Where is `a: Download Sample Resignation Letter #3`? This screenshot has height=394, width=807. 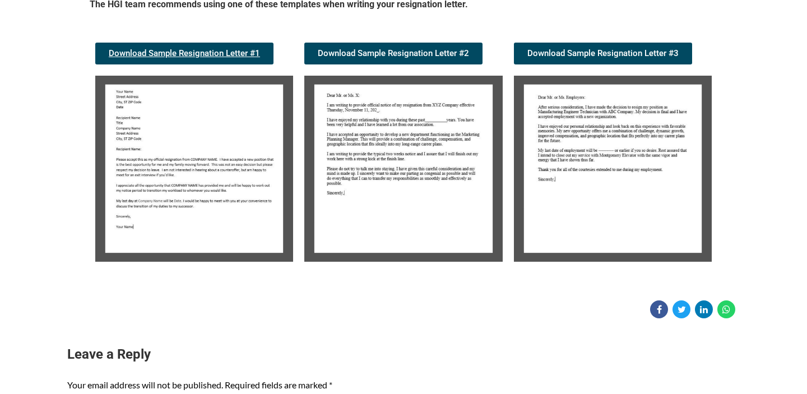
a: Download Sample Resignation Letter #3 is located at coordinates (603, 53).